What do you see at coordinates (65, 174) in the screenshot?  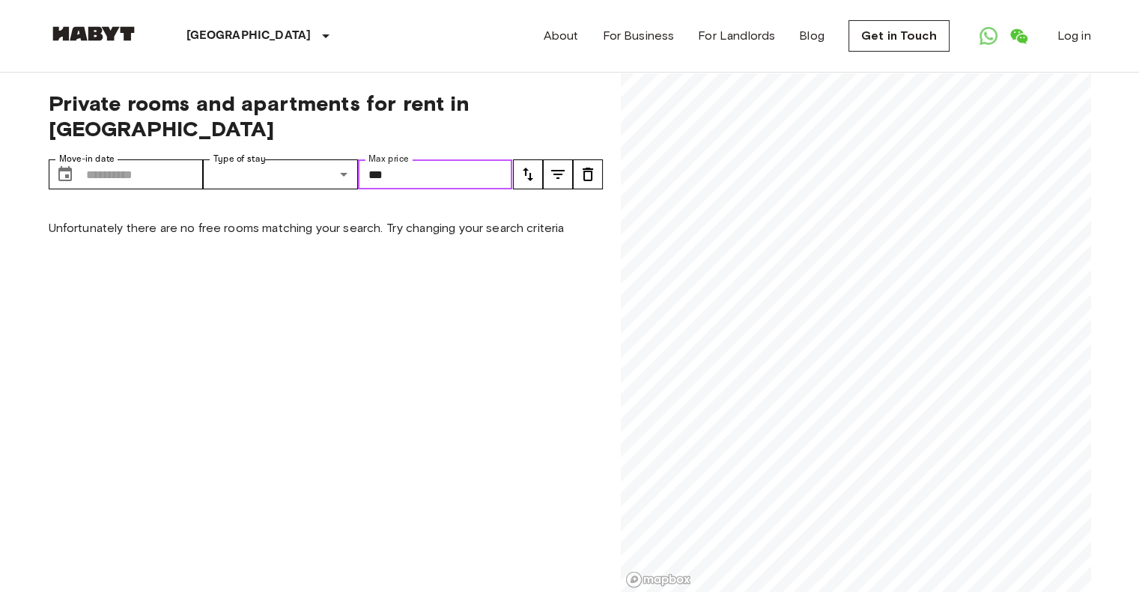 I see `button: Choose date` at bounding box center [65, 174].